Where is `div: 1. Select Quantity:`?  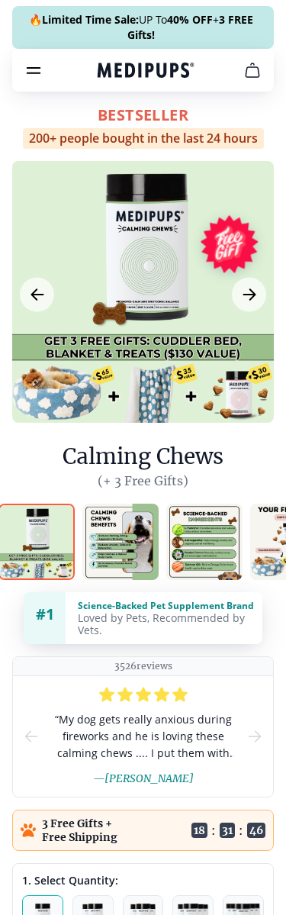
div: 1. Select Quantity: is located at coordinates (143, 880).